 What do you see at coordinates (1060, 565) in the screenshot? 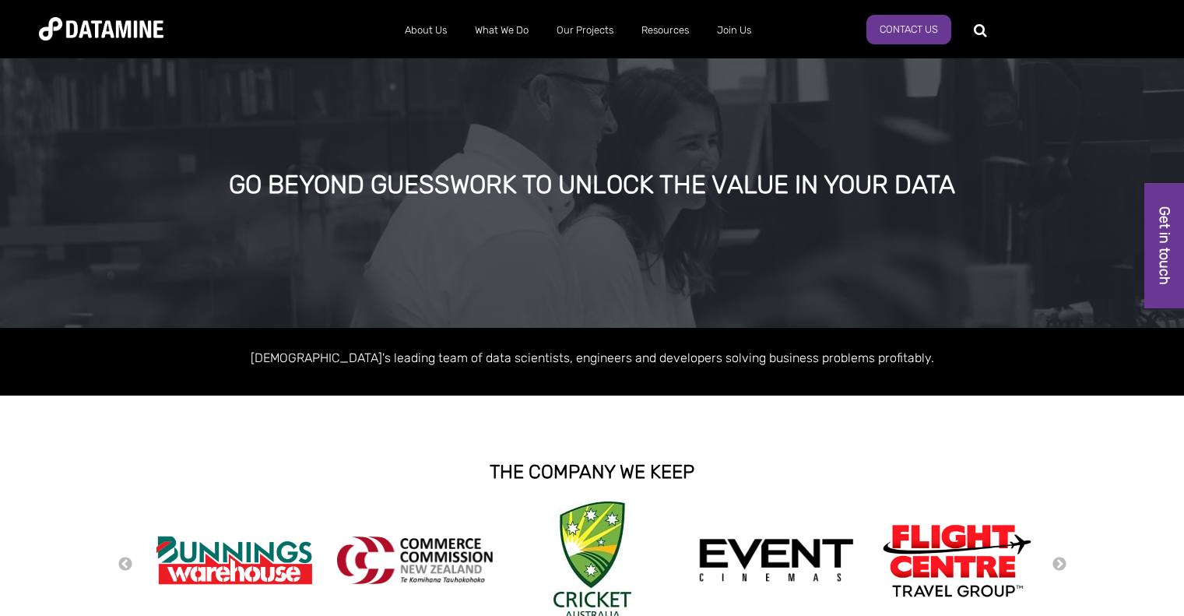
I see `button: Next` at bounding box center [1060, 565].